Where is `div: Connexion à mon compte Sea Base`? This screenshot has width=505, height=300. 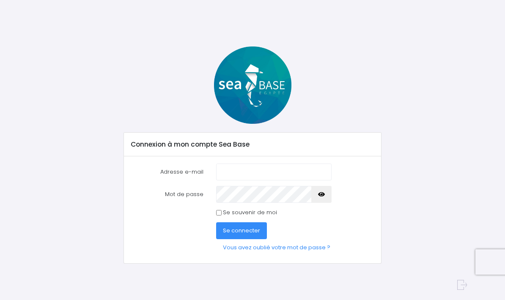 div: Connexion à mon compte Sea Base is located at coordinates (252, 145).